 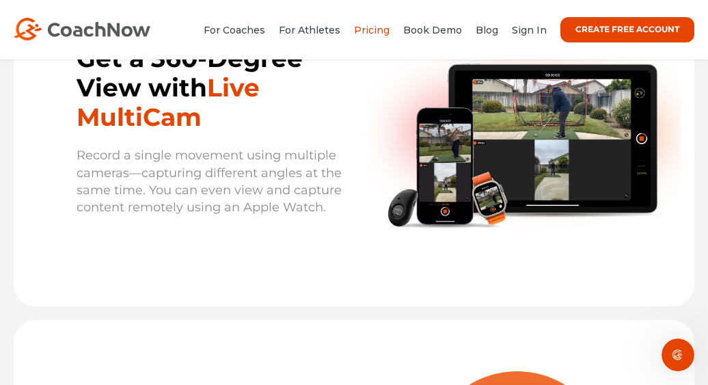 What do you see at coordinates (212, 88) in the screenshot?
I see `h2: Get a 360-Degree View with` at bounding box center [212, 88].